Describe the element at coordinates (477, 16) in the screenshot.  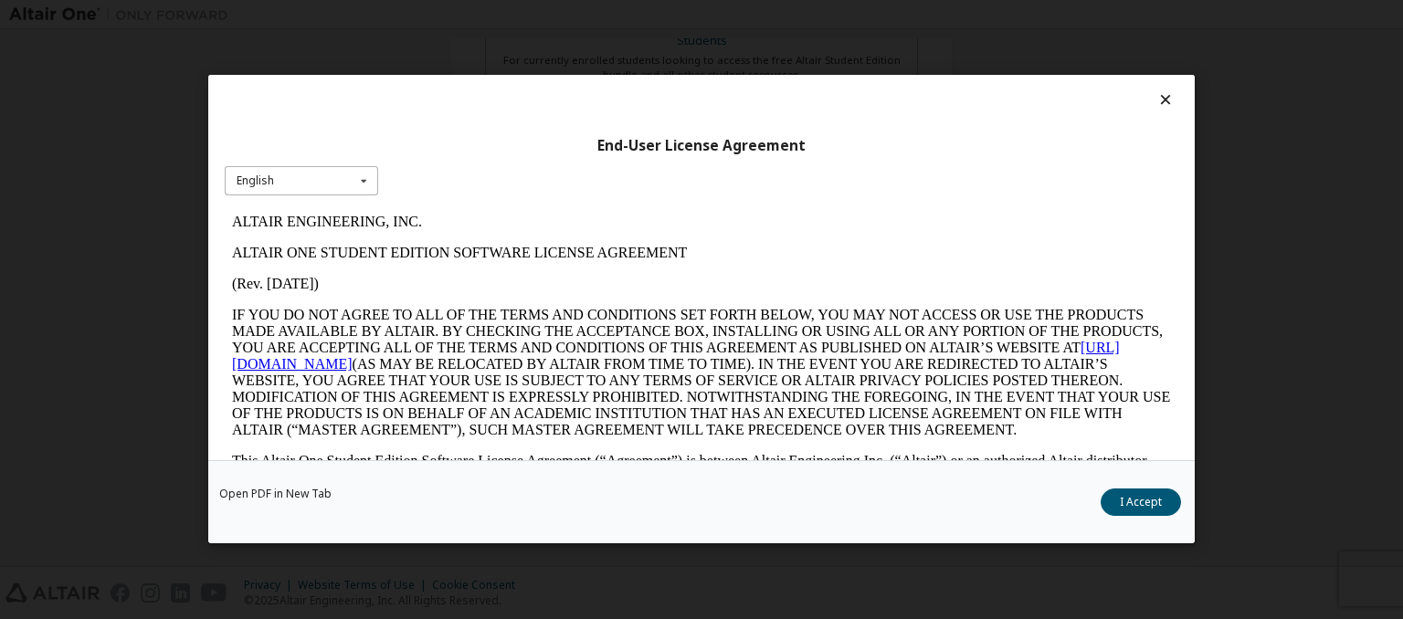
I see `p: ALTAIR ENGINEERING, INC.` at that location.